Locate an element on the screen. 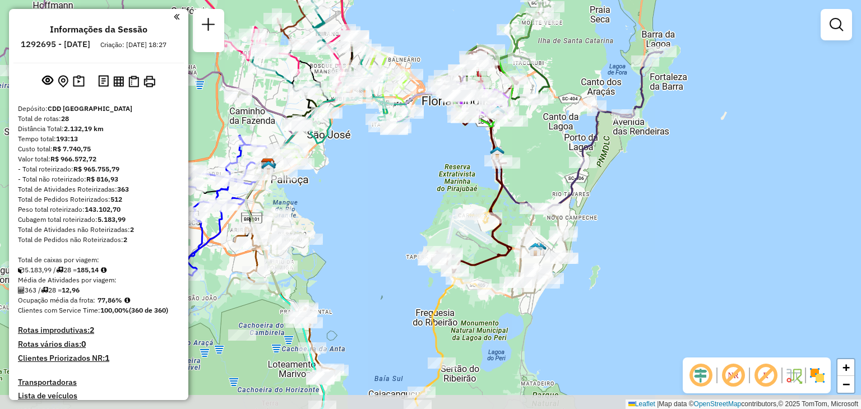 The width and height of the screenshot is (861, 409). strong: 77,86% is located at coordinates (110, 300).